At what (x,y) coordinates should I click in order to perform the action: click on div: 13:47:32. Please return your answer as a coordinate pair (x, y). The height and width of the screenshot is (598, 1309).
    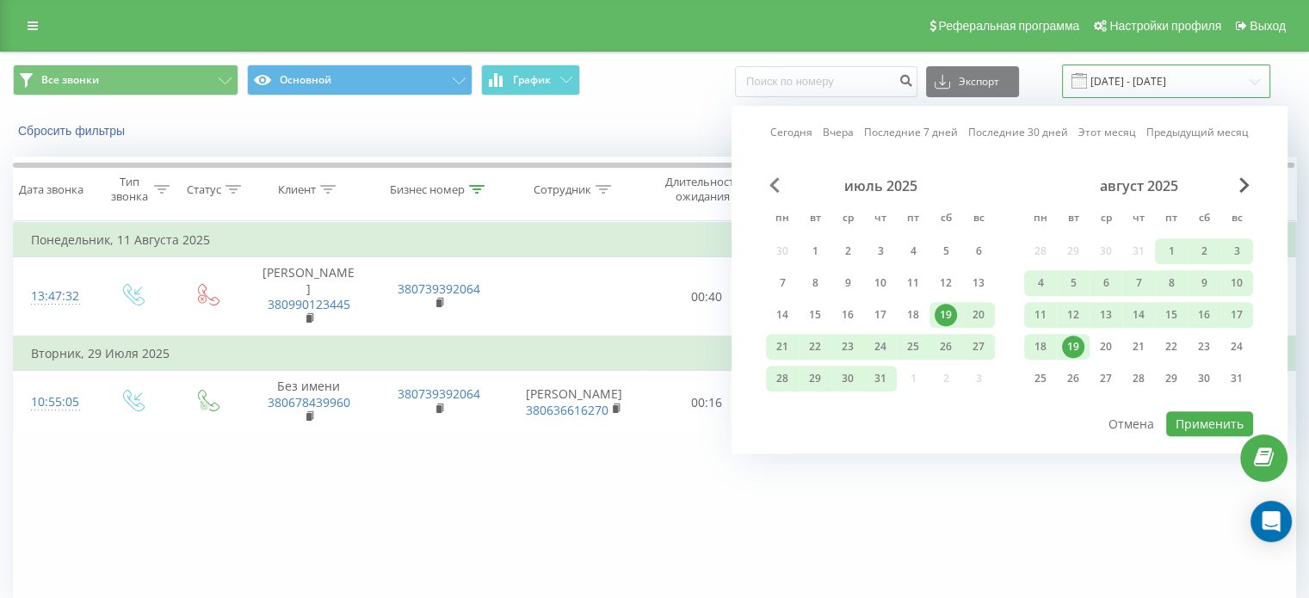
    Looking at the image, I should click on (53, 296).